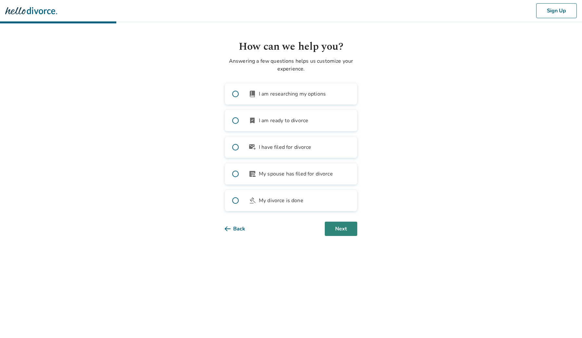 This screenshot has width=582, height=338. What do you see at coordinates (253, 147) in the screenshot?
I see `span: outgoing_mail` at bounding box center [253, 147].